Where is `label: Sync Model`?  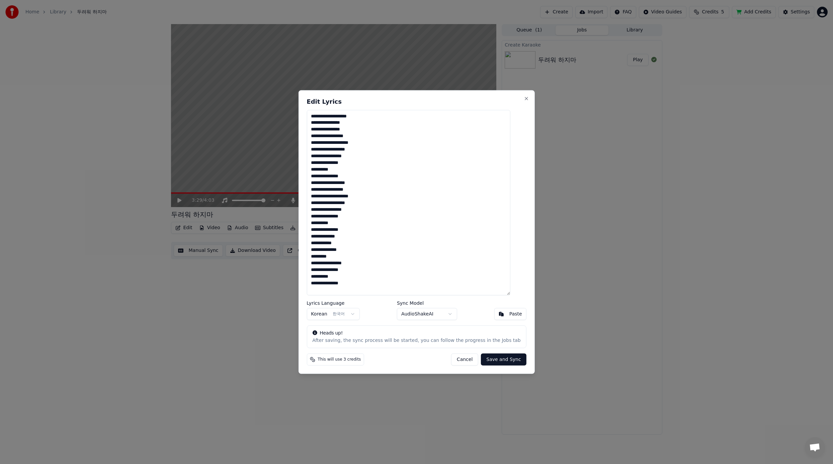
label: Sync Model is located at coordinates (427, 303).